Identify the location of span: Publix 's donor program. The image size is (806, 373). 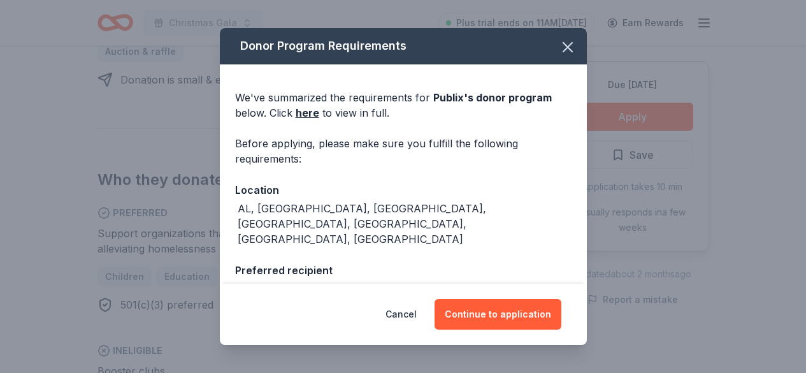
(493, 97).